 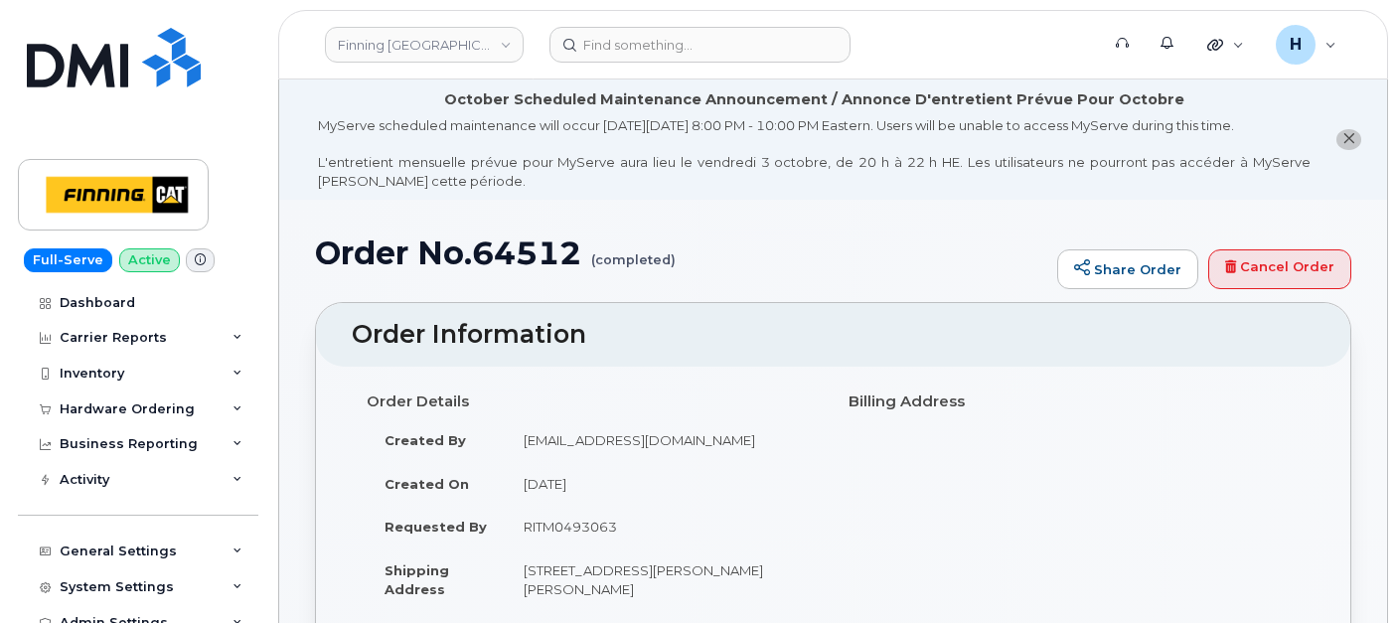 I want to click on td: RITM0493063, so click(x=662, y=527).